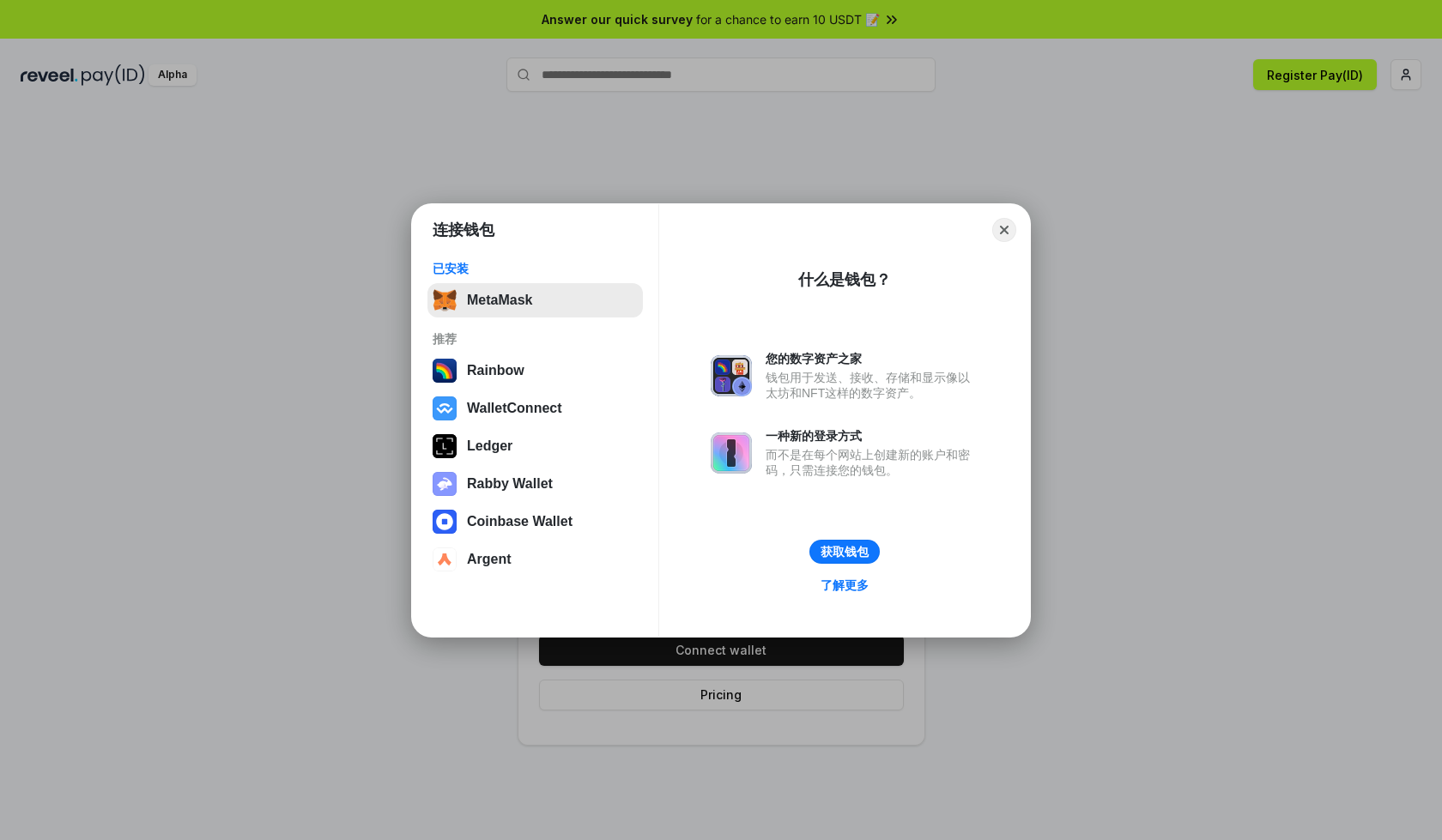 This screenshot has width=1442, height=840. What do you see at coordinates (535, 339) in the screenshot?
I see `div: 推荐` at bounding box center [535, 339].